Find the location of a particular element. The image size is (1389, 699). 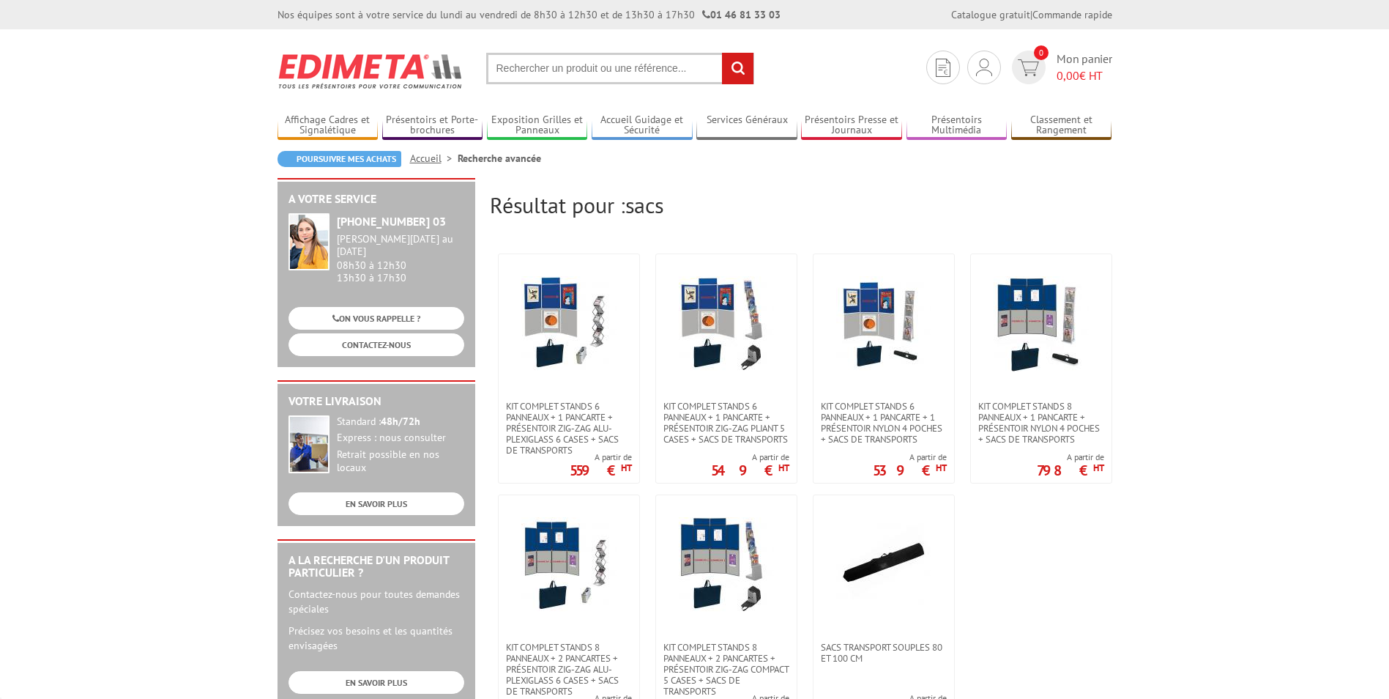

a: Commande rapide is located at coordinates (1072, 15).